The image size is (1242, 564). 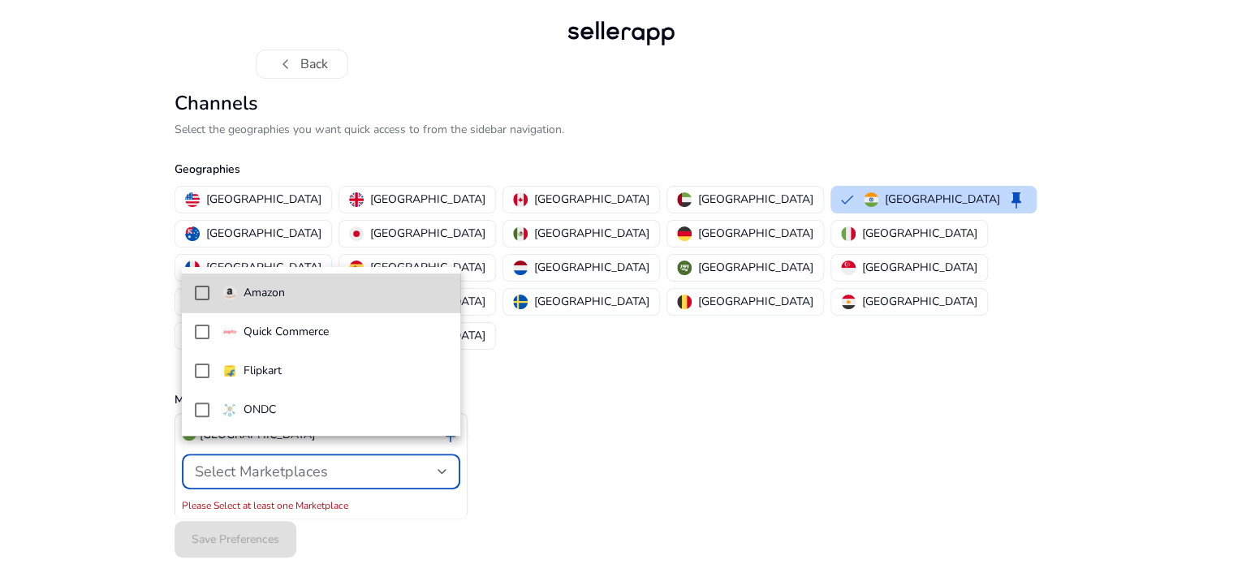 What do you see at coordinates (260, 410) in the screenshot?
I see `p: ONDC` at bounding box center [260, 410].